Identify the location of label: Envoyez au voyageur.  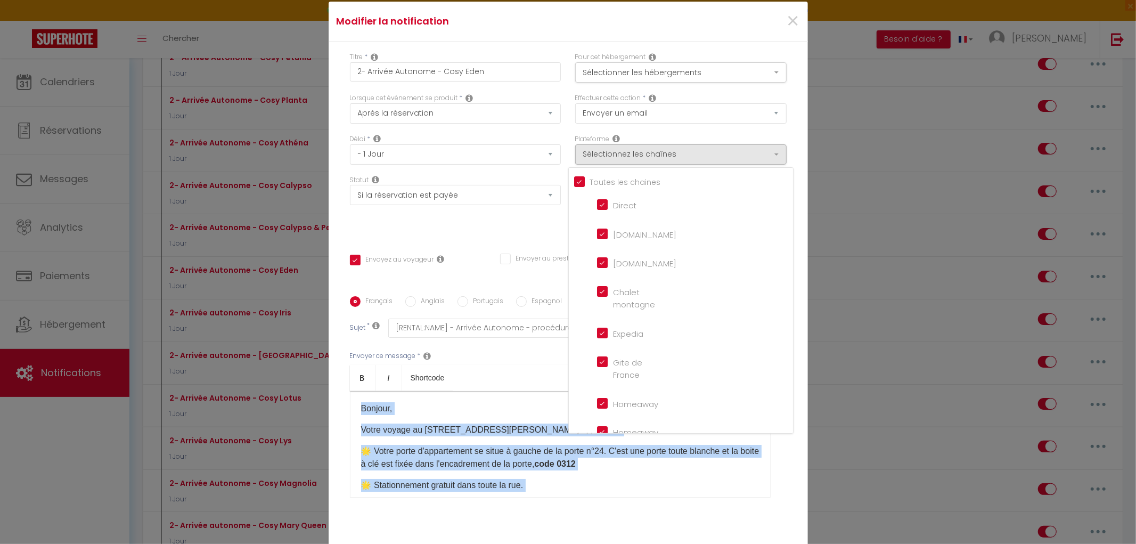
(397, 260).